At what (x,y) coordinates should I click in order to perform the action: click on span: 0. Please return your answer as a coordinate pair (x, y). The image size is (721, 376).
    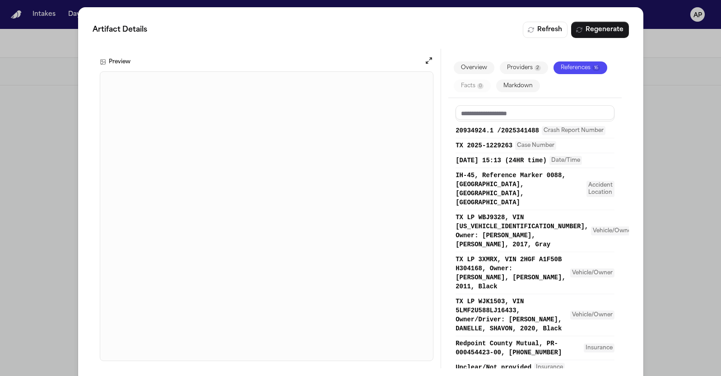
    Looking at the image, I should click on (480, 86).